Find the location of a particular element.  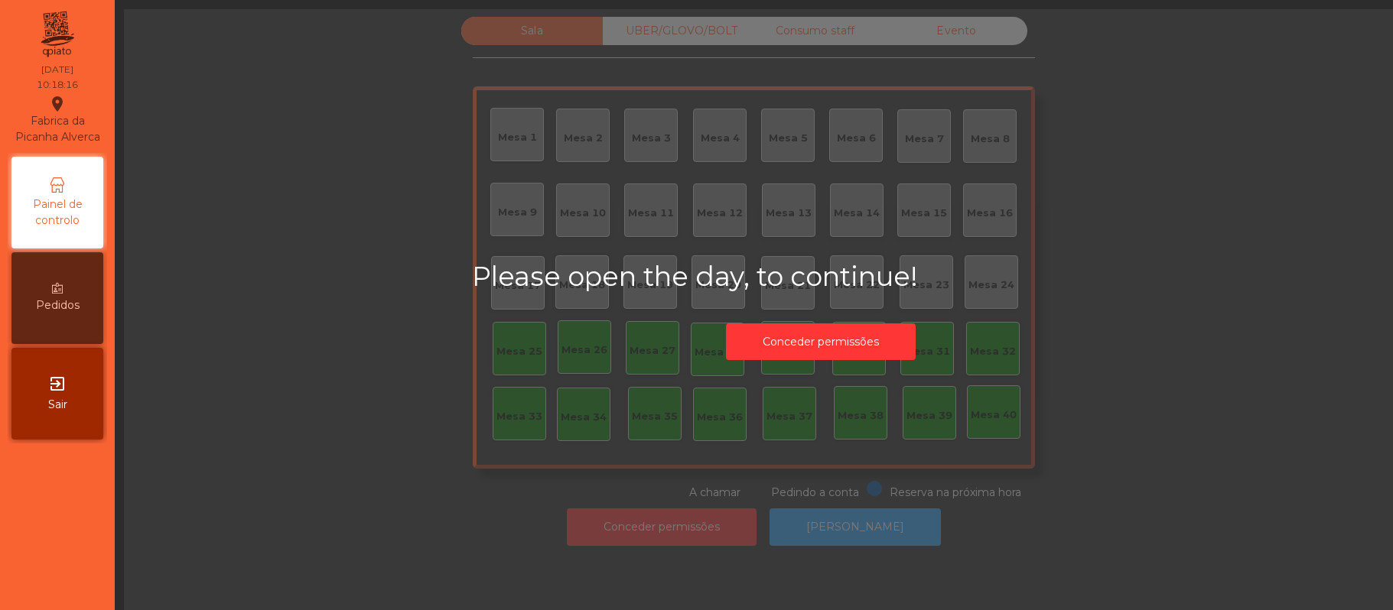

img: qpiato is located at coordinates (57, 34).